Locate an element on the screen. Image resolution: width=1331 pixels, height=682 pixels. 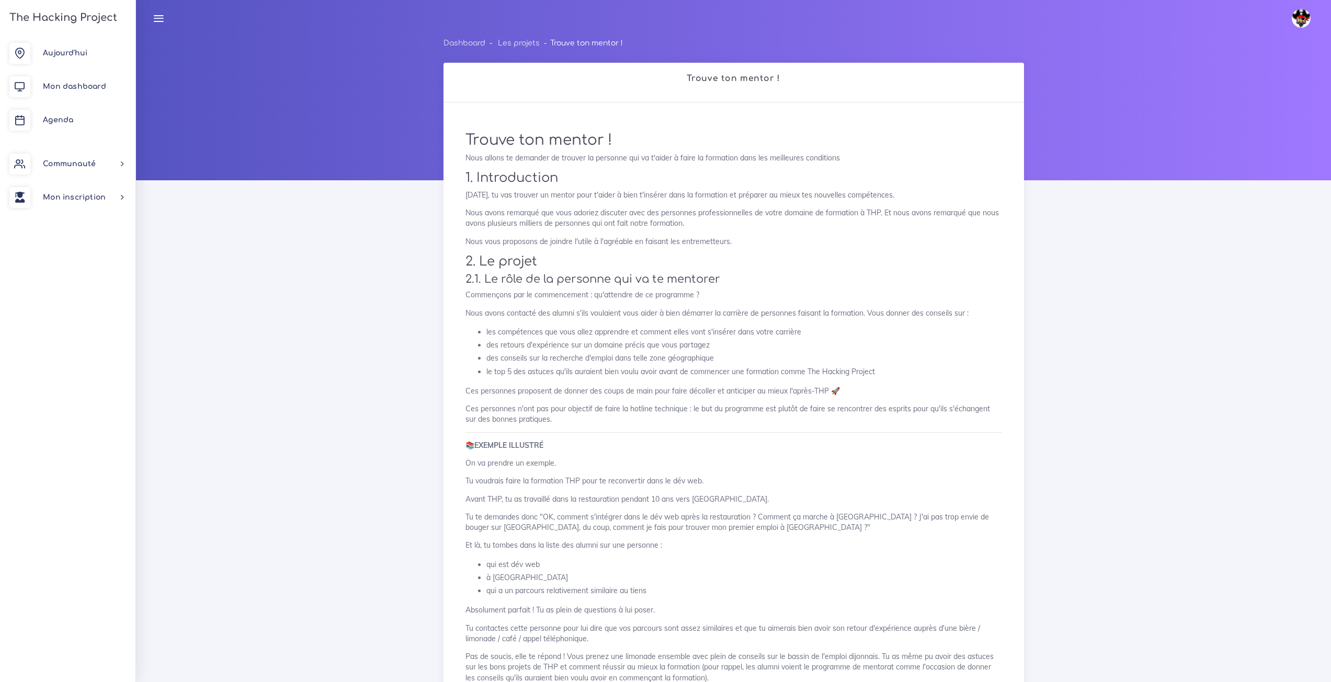
span: Agenda is located at coordinates (58, 120).